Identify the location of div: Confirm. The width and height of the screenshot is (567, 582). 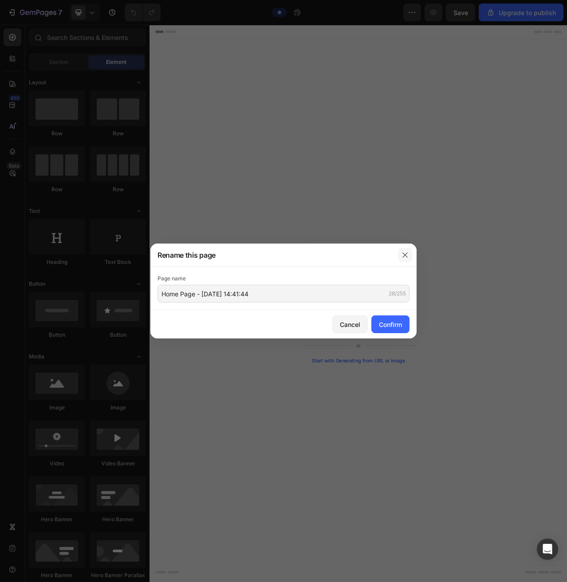
(391, 325).